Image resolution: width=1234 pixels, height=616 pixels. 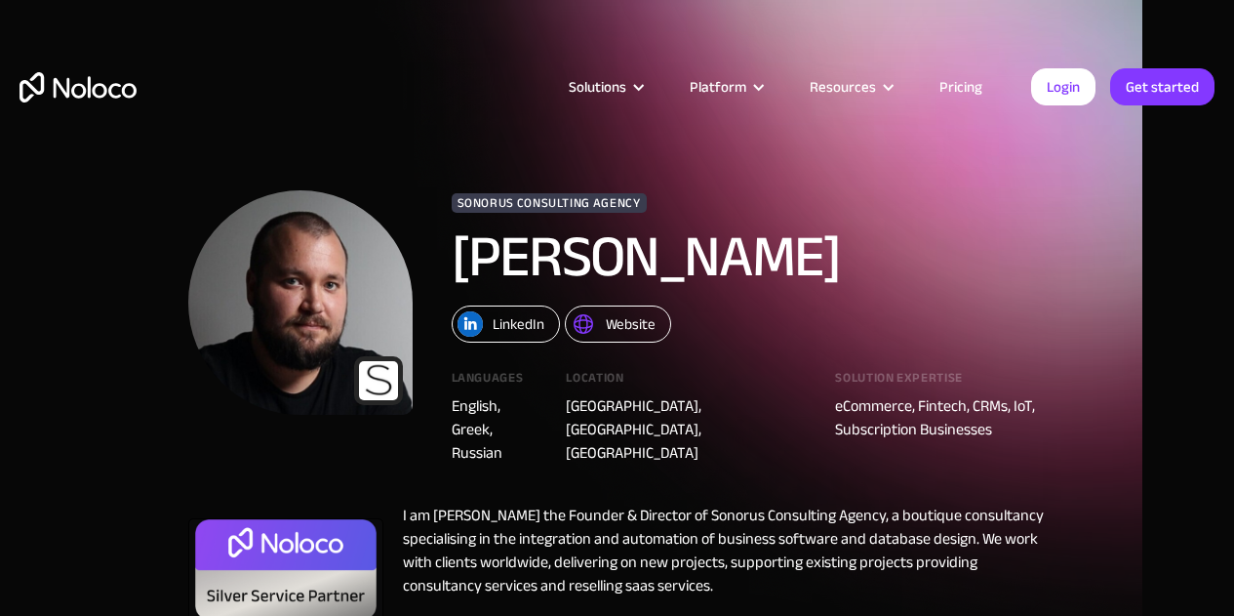 I want to click on div: Languages, so click(x=495, y=382).